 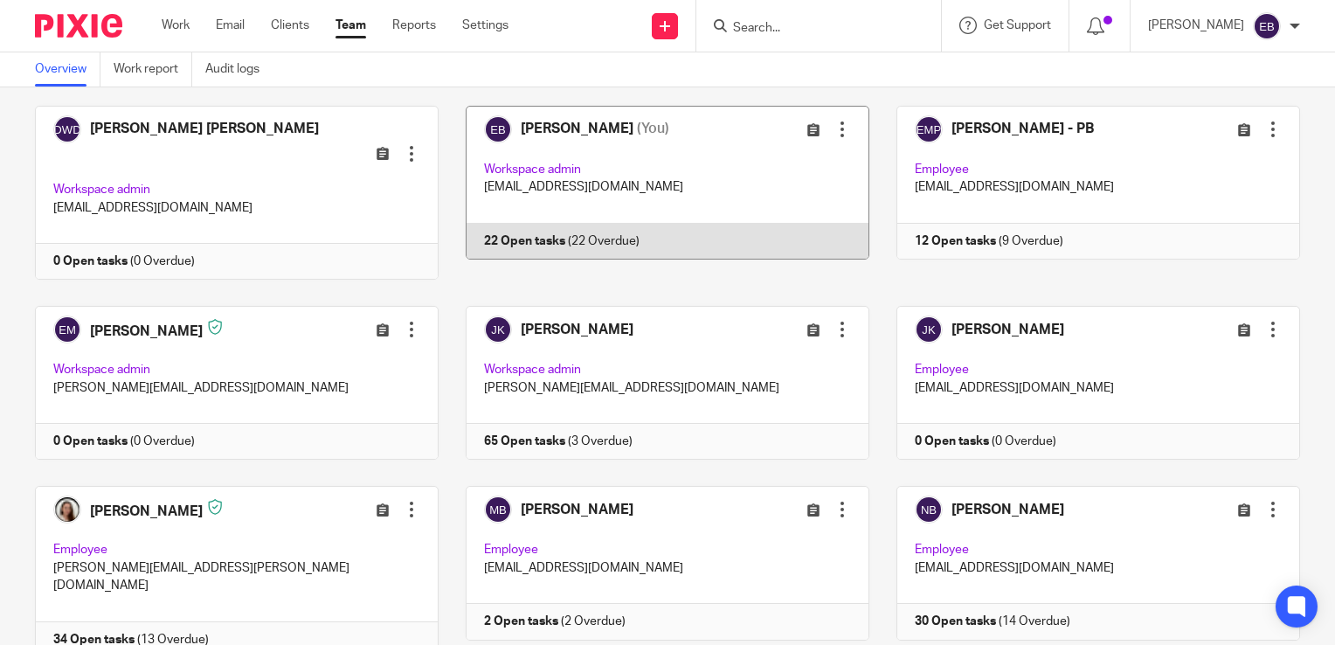 What do you see at coordinates (230, 25) in the screenshot?
I see `a: Email` at bounding box center [230, 25].